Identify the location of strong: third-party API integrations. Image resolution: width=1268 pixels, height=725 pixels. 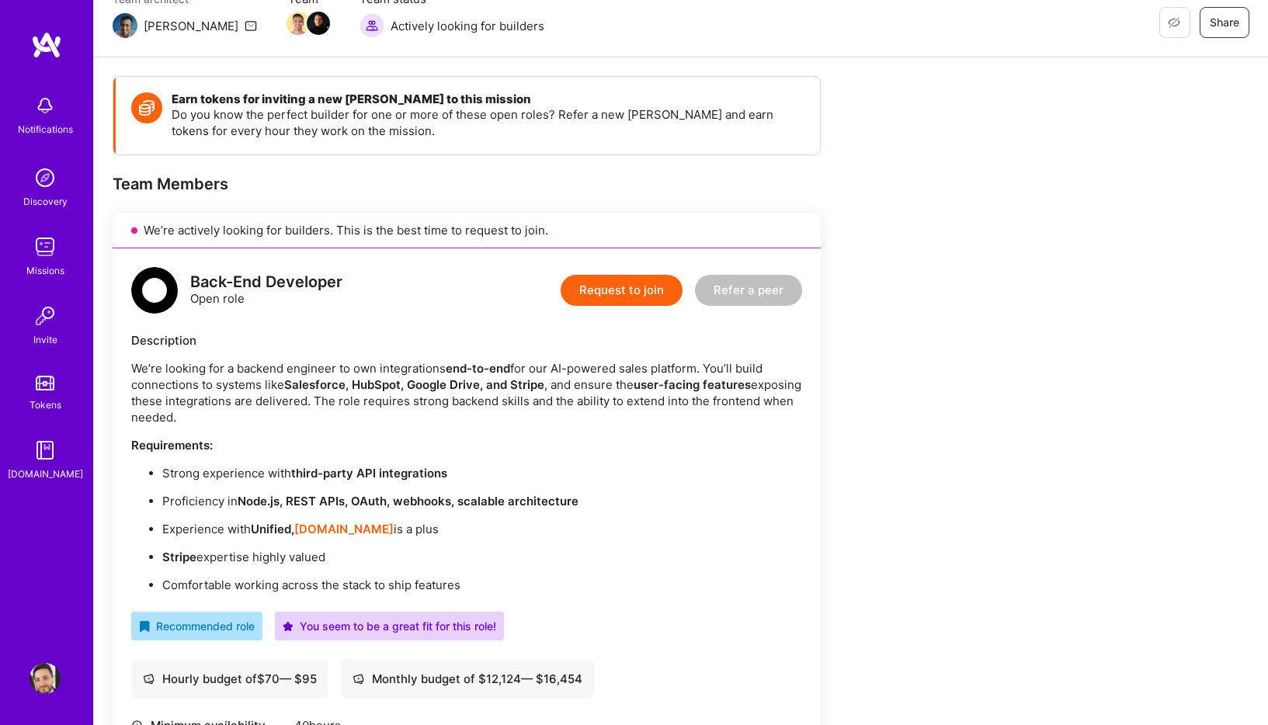
(369, 473).